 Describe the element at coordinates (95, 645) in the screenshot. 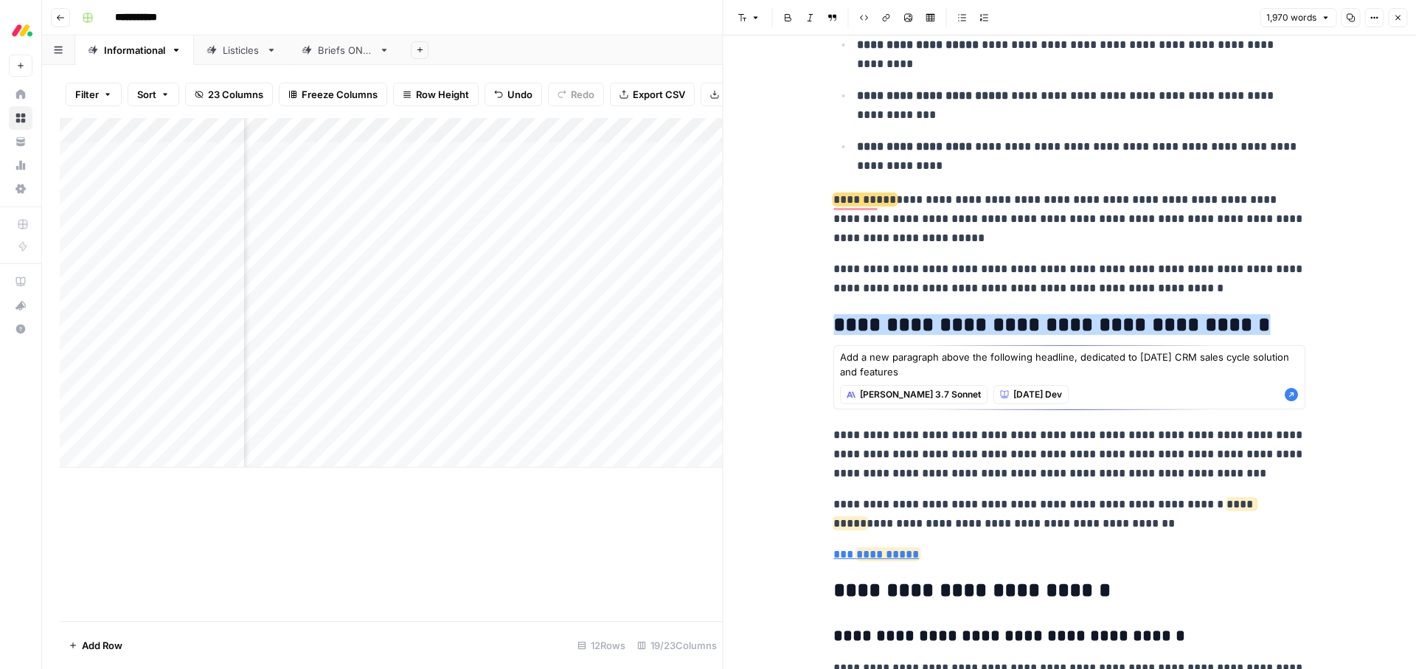

I see `button: Add Row` at that location.